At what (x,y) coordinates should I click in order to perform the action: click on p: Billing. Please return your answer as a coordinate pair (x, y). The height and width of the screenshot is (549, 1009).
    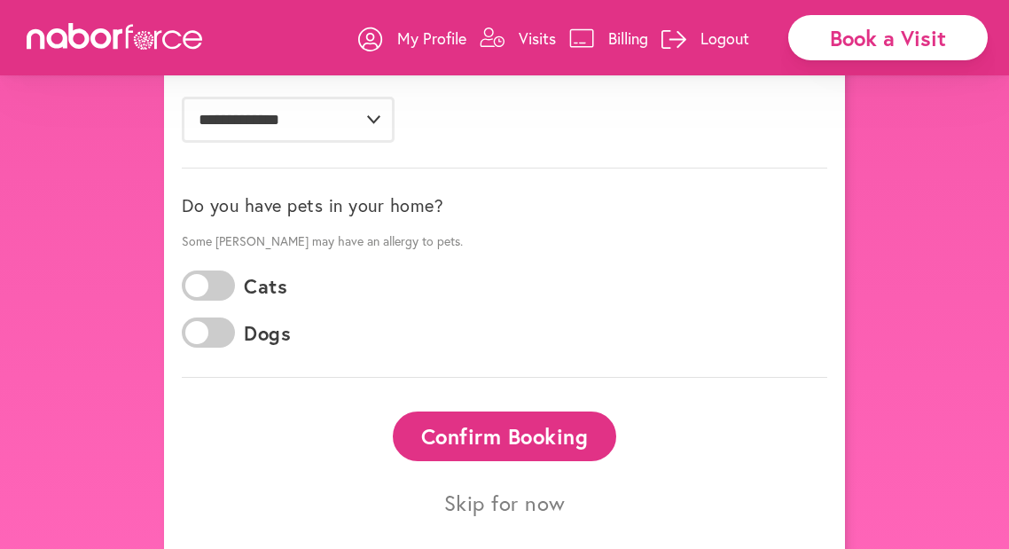
    Looking at the image, I should click on (628, 38).